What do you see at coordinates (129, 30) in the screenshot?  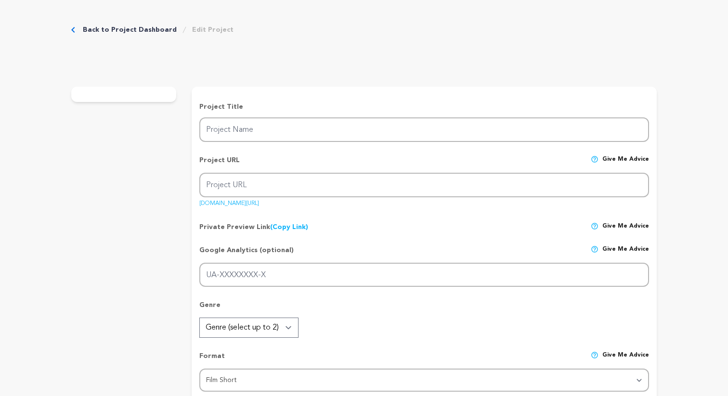 I see `a: Back to Project Dashboard` at bounding box center [129, 30].